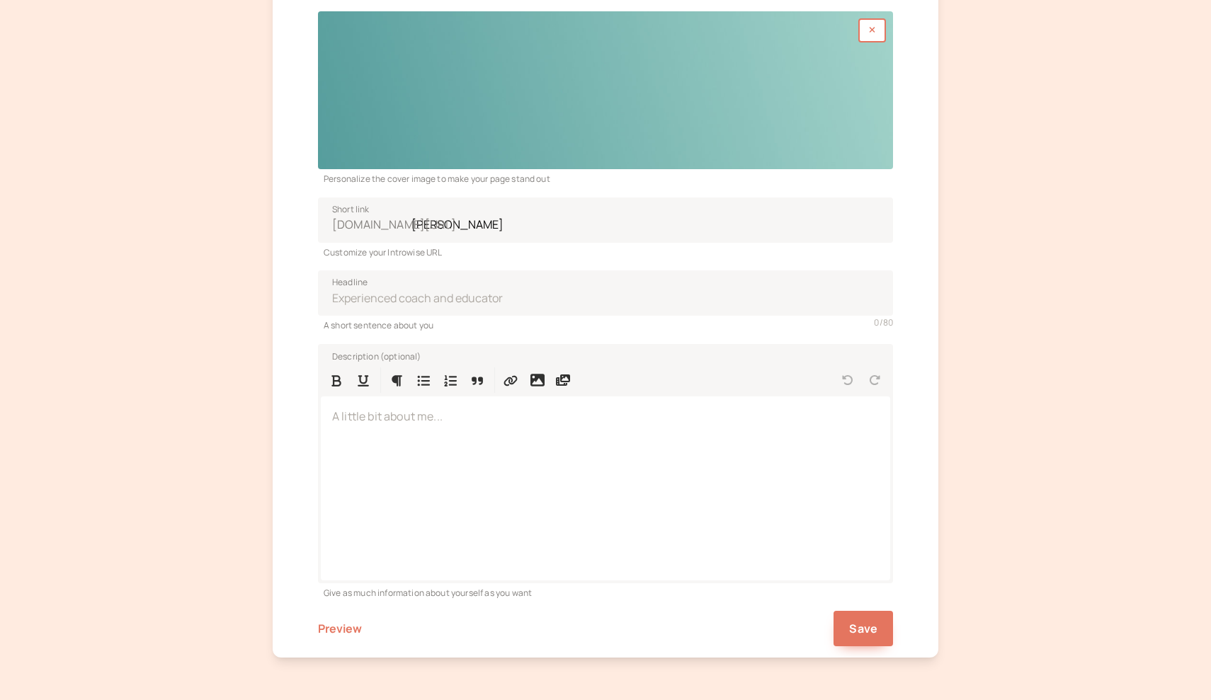 The height and width of the screenshot is (700, 1211). I want to click on button: Format Bold, so click(336, 380).